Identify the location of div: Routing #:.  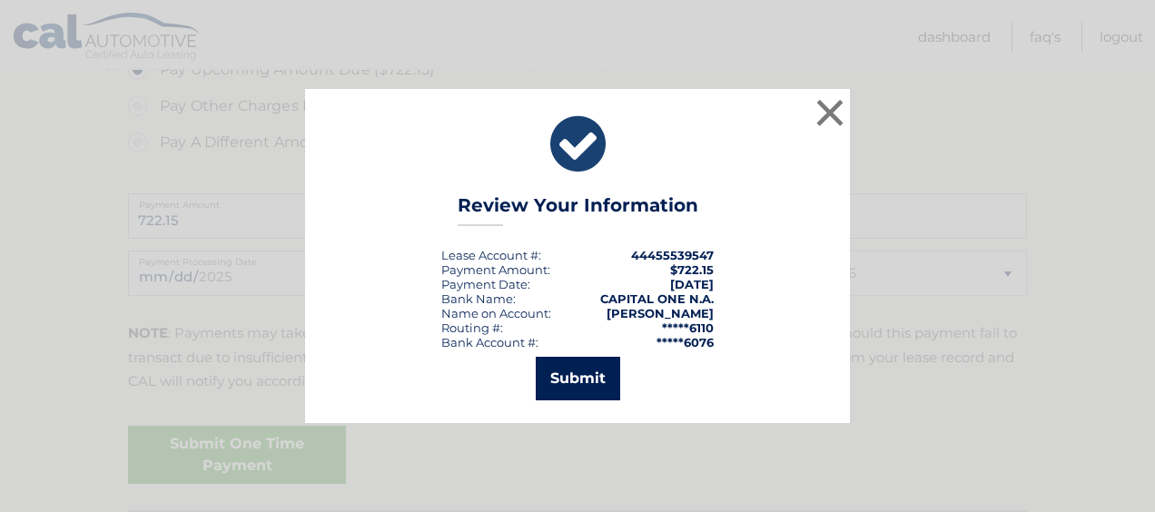
(472, 328).